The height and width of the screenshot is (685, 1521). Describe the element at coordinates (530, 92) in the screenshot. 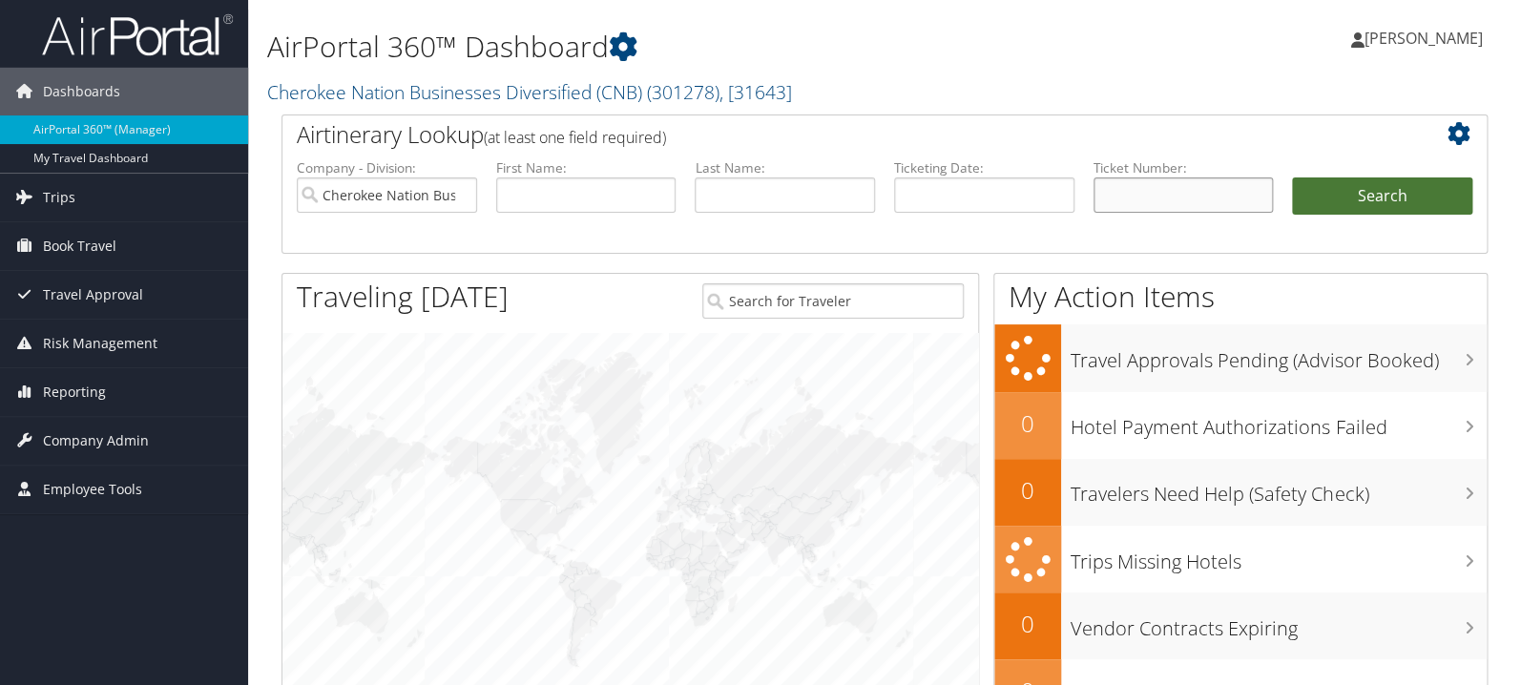

I see `a: Cherokee Nation Businesses Diversified (CNB)` at that location.